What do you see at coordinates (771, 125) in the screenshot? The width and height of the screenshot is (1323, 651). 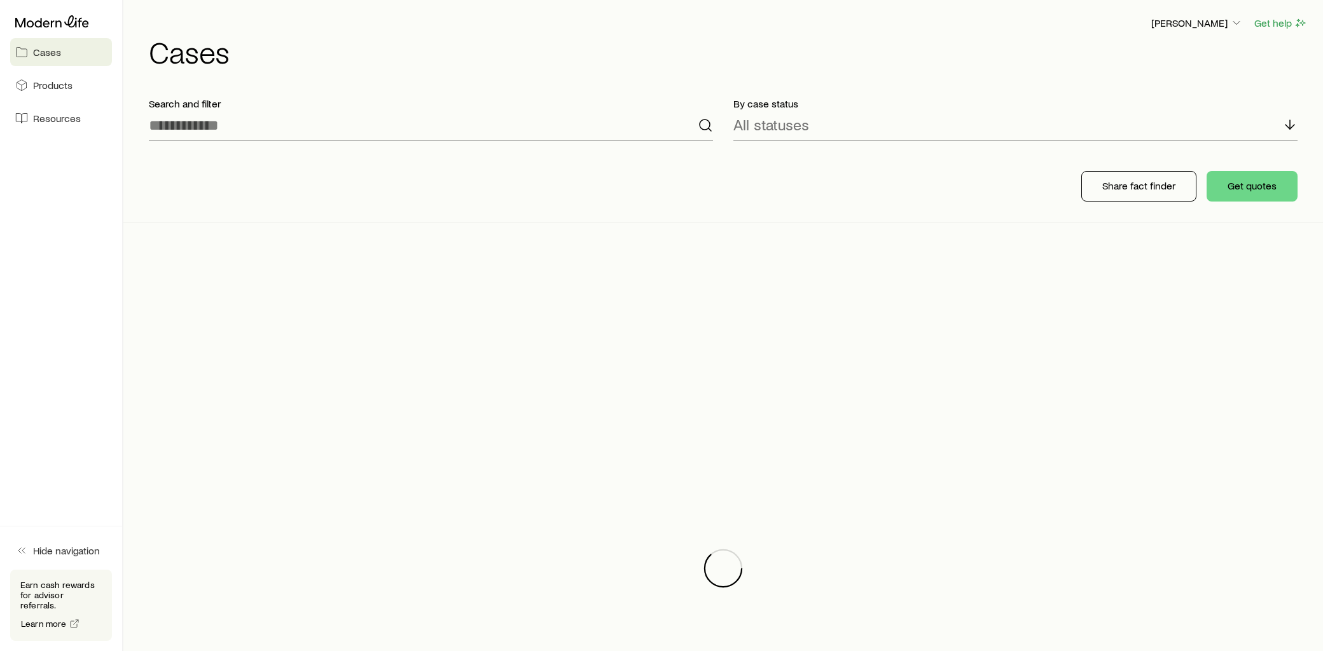 I see `p: All statuses` at bounding box center [771, 125].